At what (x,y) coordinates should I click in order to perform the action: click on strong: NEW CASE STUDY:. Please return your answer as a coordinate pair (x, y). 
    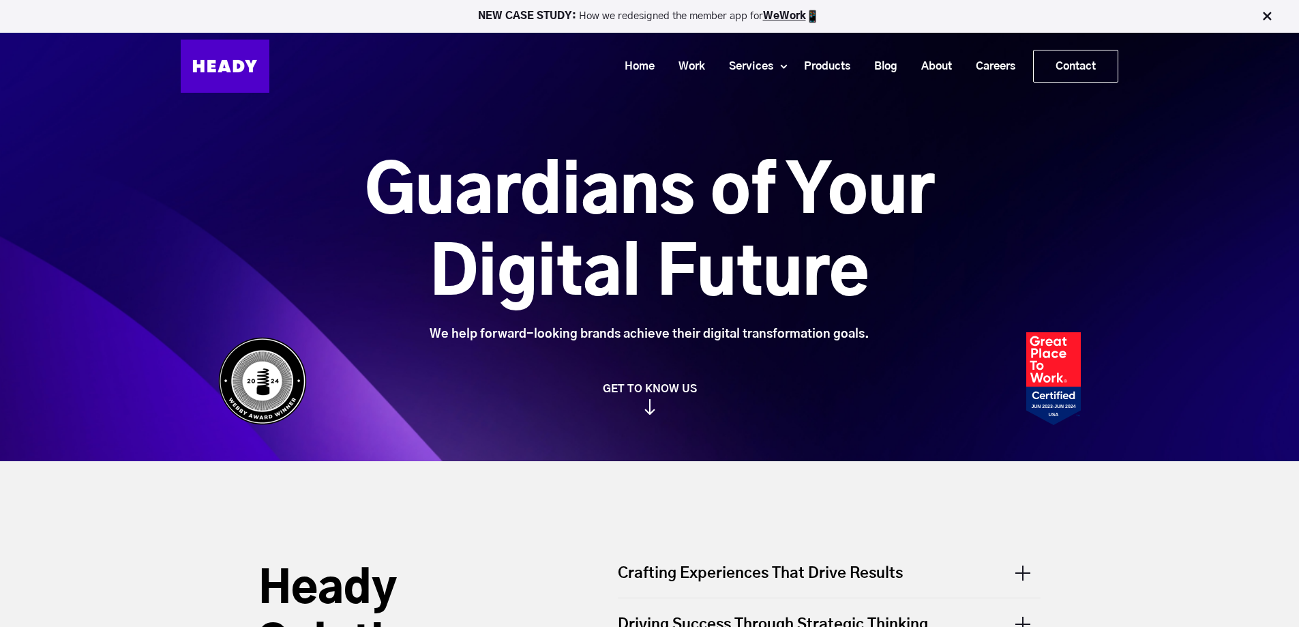
    Looking at the image, I should click on (529, 16).